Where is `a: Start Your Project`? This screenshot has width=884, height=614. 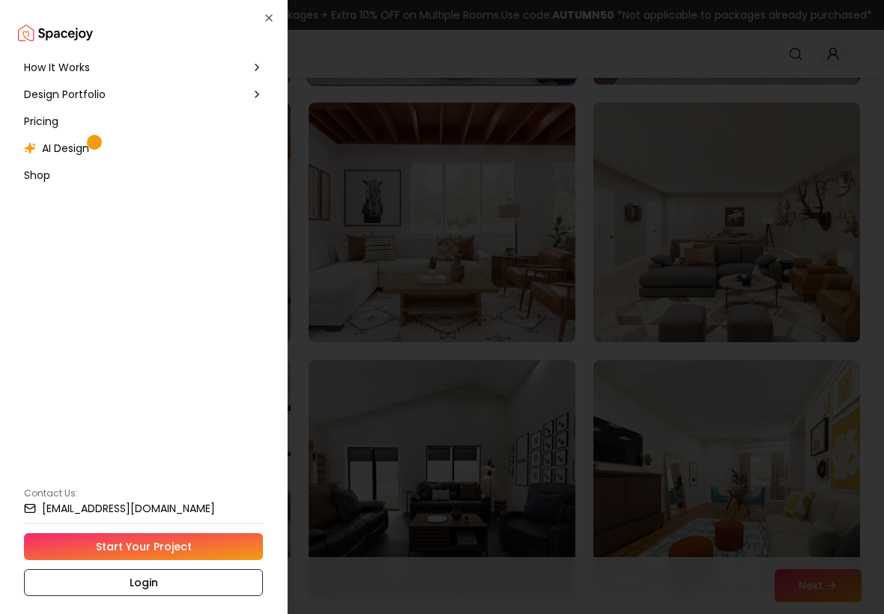 a: Start Your Project is located at coordinates (143, 547).